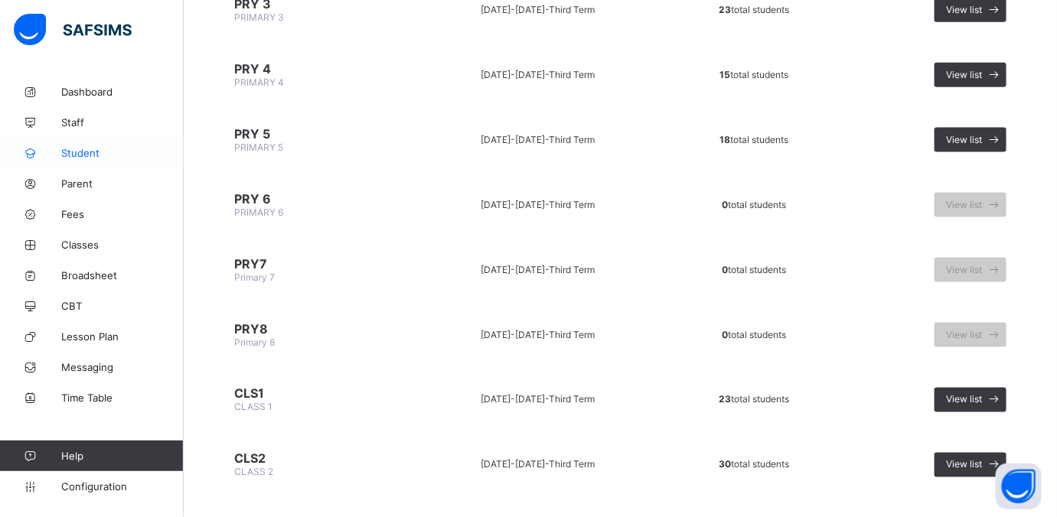 The image size is (1057, 517). I want to click on span: Lesson Plan, so click(122, 337).